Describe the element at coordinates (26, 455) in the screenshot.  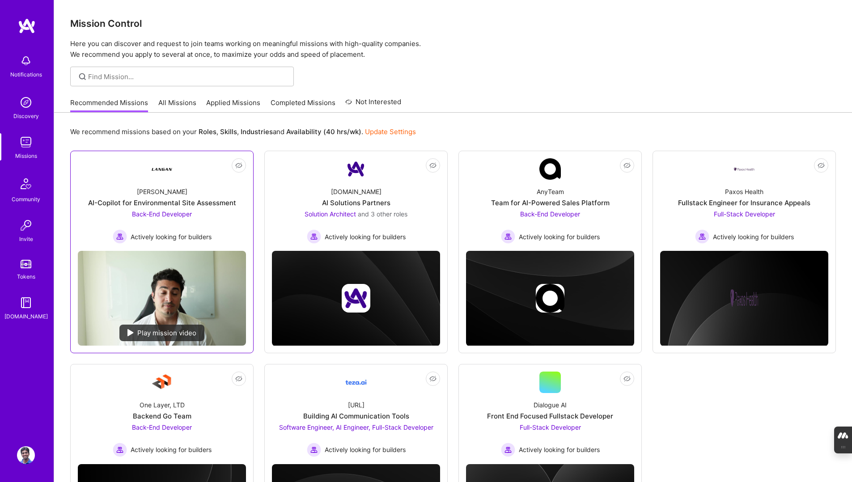
I see `img: User Avatar` at that location.